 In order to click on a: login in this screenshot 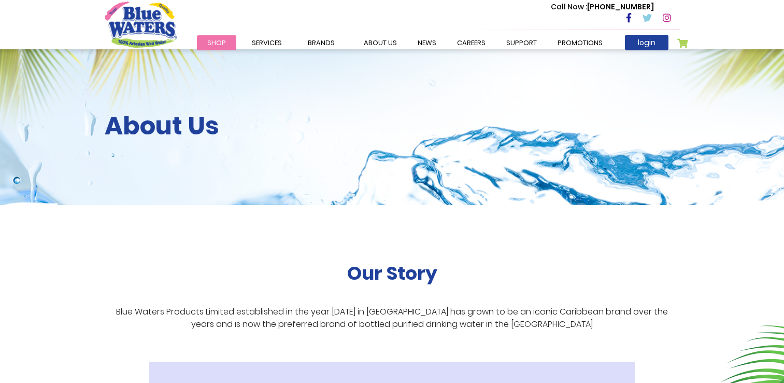, I will do `click(647, 43)`.